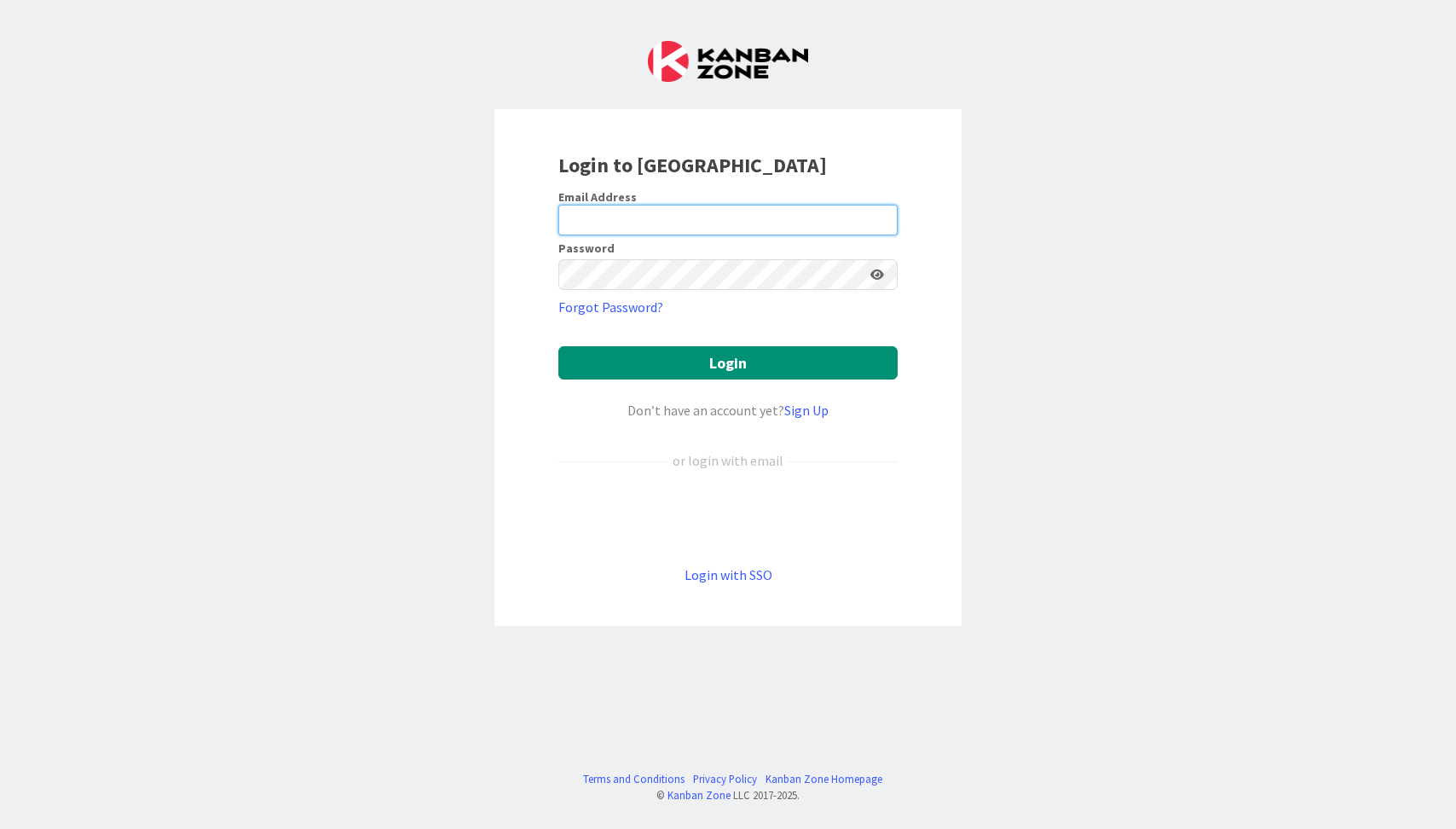 Image resolution: width=1456 pixels, height=829 pixels. What do you see at coordinates (806, 410) in the screenshot?
I see `a: Sign Up` at bounding box center [806, 410].